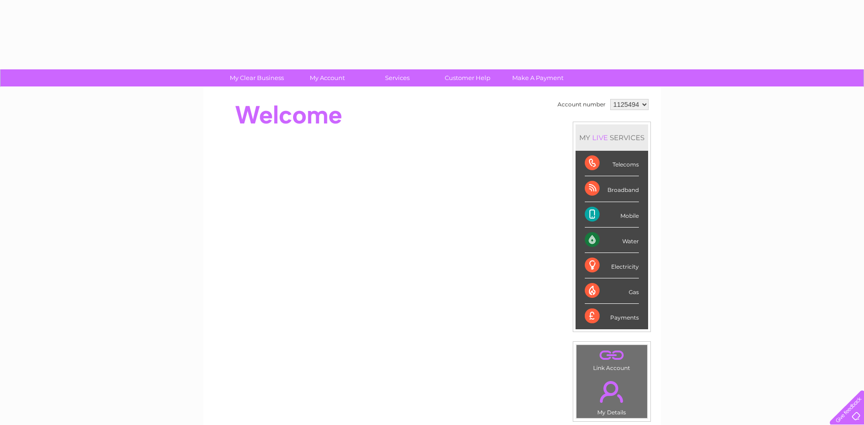  Describe the element at coordinates (612, 396) in the screenshot. I see `td: My Details` at that location.